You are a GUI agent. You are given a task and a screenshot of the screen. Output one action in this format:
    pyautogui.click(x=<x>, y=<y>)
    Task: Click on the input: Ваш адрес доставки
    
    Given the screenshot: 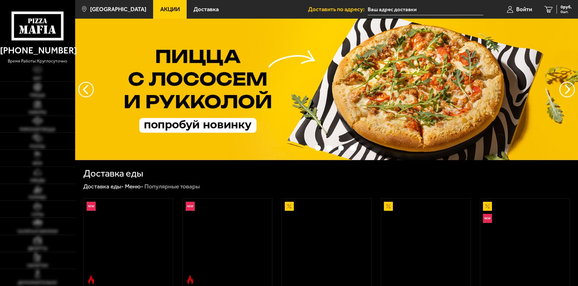 What is the action you would take?
    pyautogui.click(x=426, y=9)
    